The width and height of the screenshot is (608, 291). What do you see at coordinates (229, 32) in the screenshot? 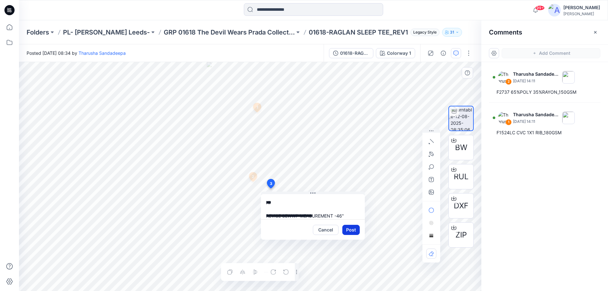
I see `p: GRP 01618 The Devil Wears Prada Collection` at bounding box center [229, 32].